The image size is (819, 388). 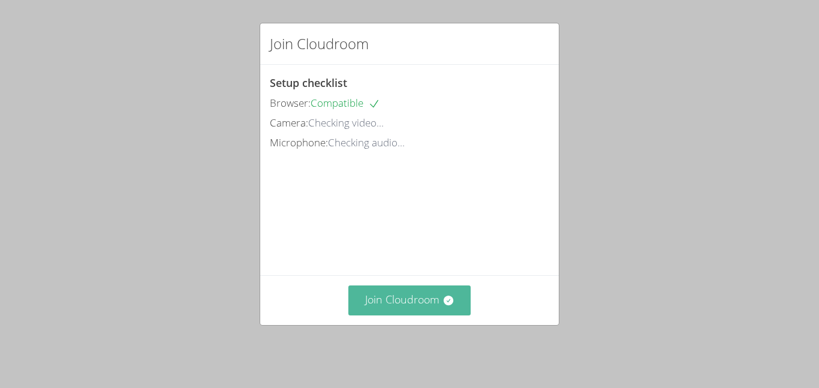 What do you see at coordinates (366, 142) in the screenshot?
I see `span: Checking audio...` at bounding box center [366, 142].